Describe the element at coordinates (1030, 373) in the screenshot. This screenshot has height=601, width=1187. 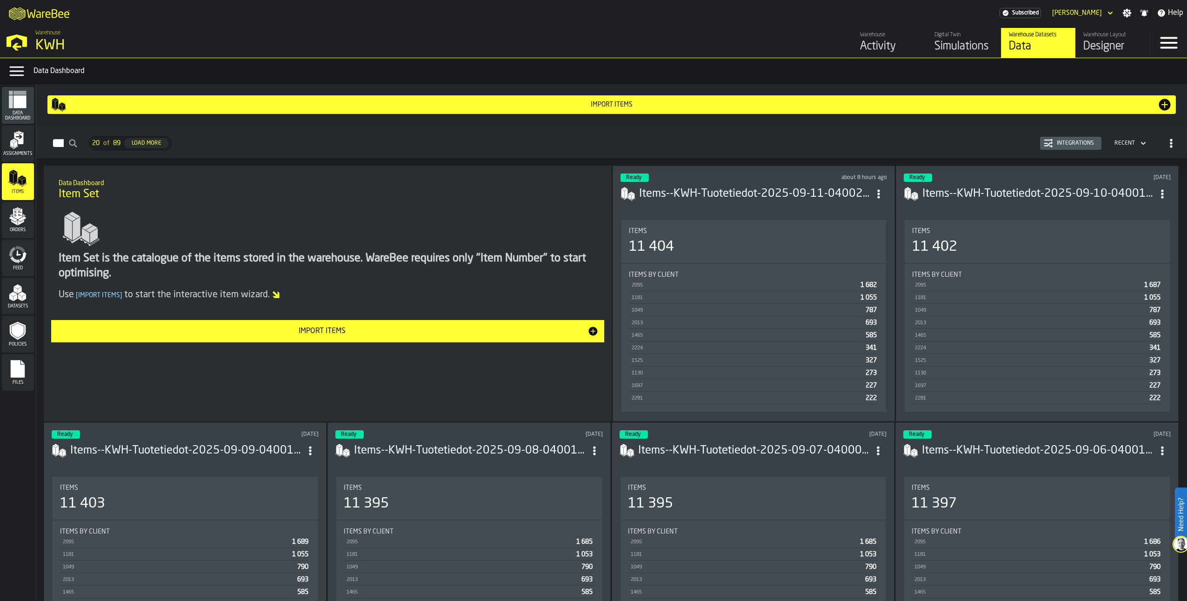
I see `div: 1130` at that location.